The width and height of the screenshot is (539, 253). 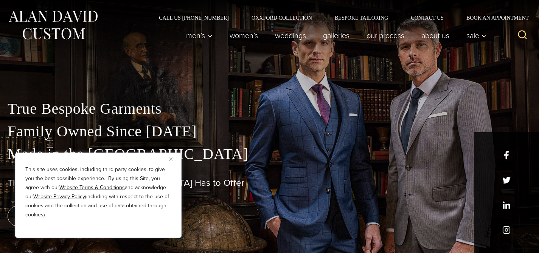 What do you see at coordinates (476, 36) in the screenshot?
I see `span: Sale` at bounding box center [476, 36].